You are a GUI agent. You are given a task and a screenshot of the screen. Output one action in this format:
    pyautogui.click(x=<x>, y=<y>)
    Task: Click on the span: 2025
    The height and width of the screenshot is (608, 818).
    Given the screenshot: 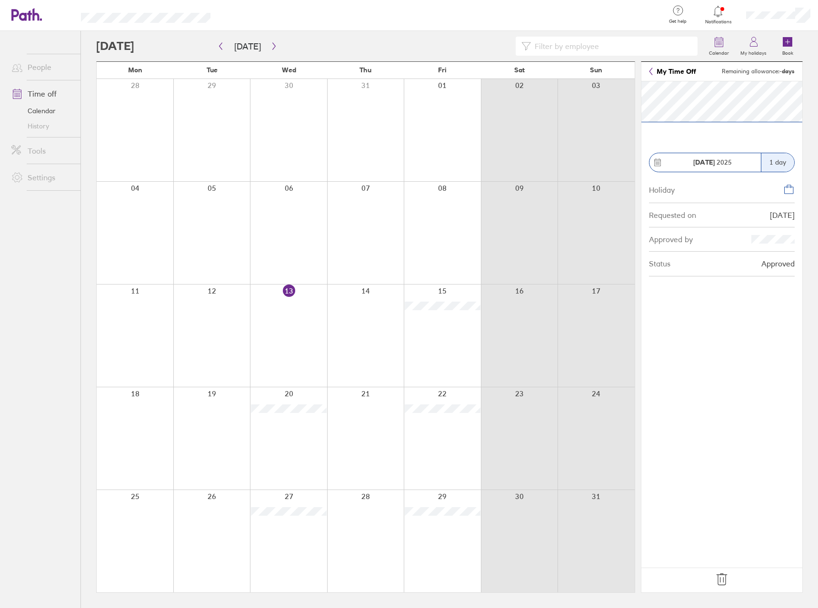 What is the action you would take?
    pyautogui.click(x=712, y=162)
    